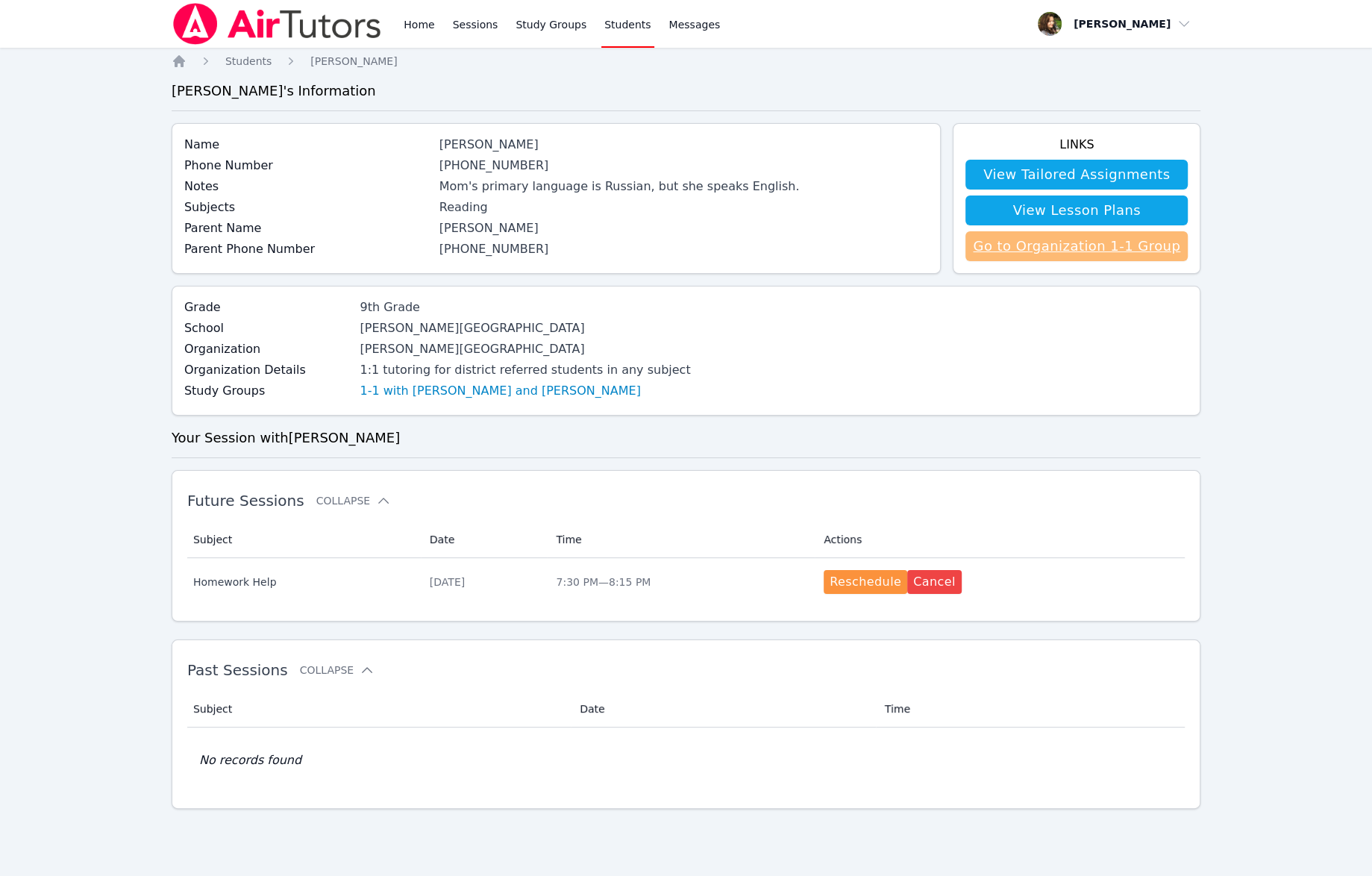 Image resolution: width=1372 pixels, height=876 pixels. What do you see at coordinates (1000, 539) in the screenshot?
I see `th: Actions` at bounding box center [1000, 539].